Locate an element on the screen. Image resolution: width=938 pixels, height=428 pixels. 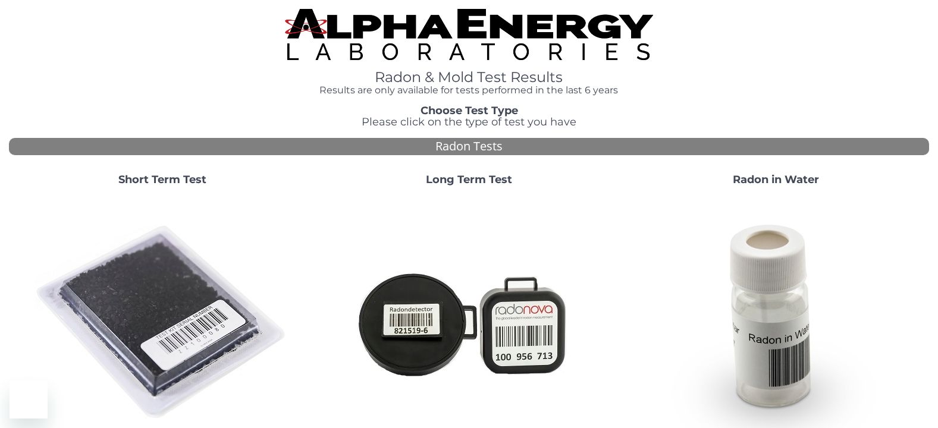
h4: Results are only available for tests performed in the last 6 years is located at coordinates (469, 90).